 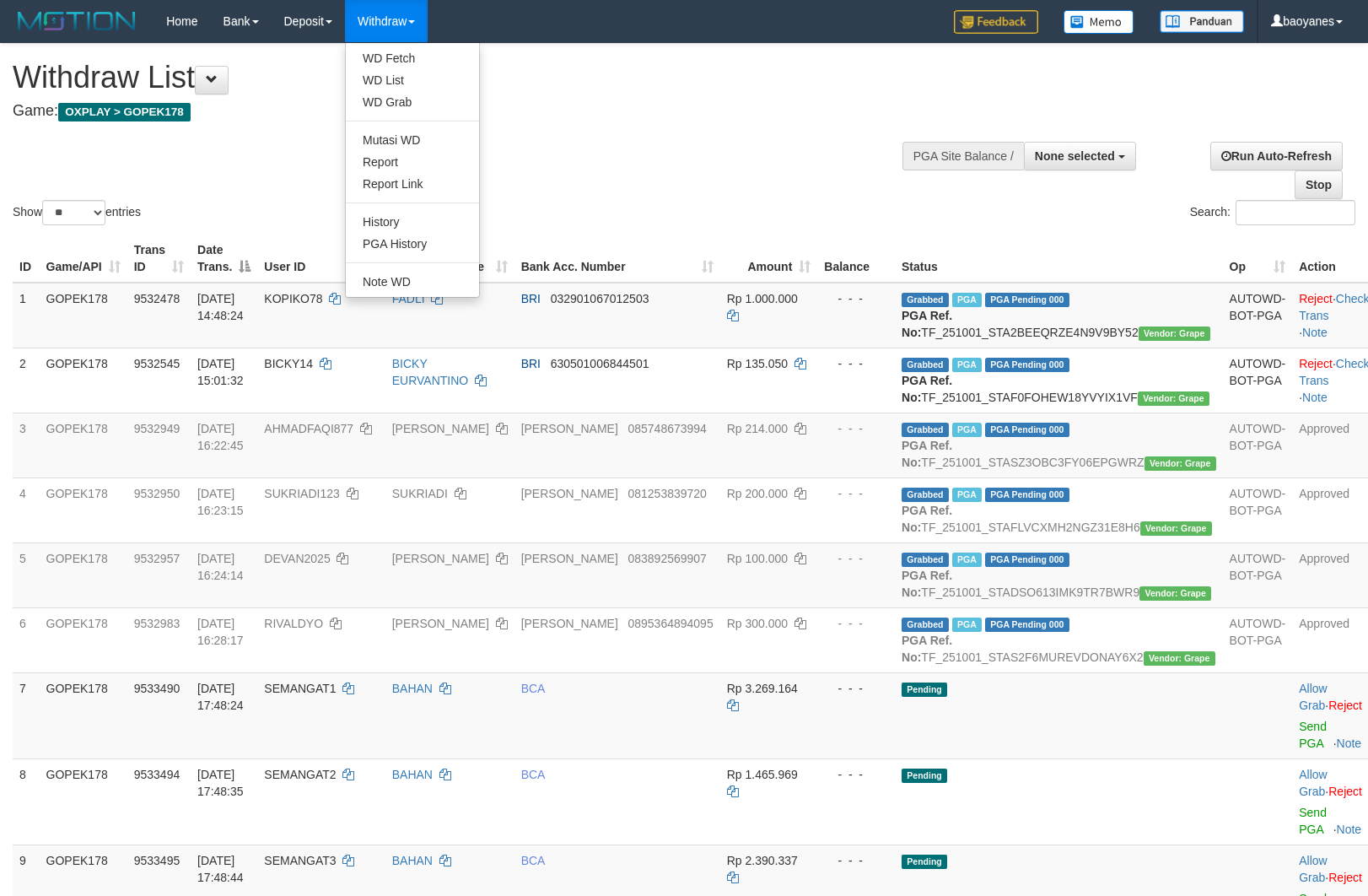 What do you see at coordinates (26, 574) in the screenshot?
I see `td: 5` at bounding box center [26, 574].